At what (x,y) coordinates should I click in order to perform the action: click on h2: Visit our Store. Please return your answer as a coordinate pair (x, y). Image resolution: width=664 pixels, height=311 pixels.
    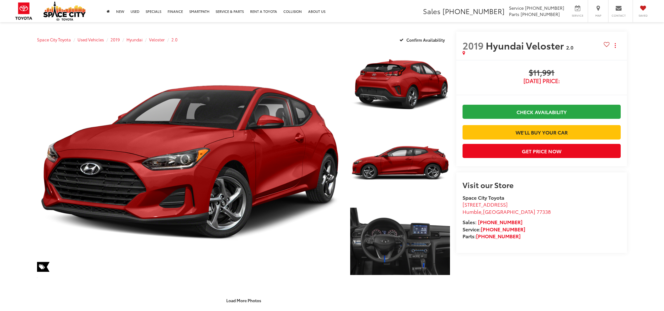
    Looking at the image, I should click on (542, 185).